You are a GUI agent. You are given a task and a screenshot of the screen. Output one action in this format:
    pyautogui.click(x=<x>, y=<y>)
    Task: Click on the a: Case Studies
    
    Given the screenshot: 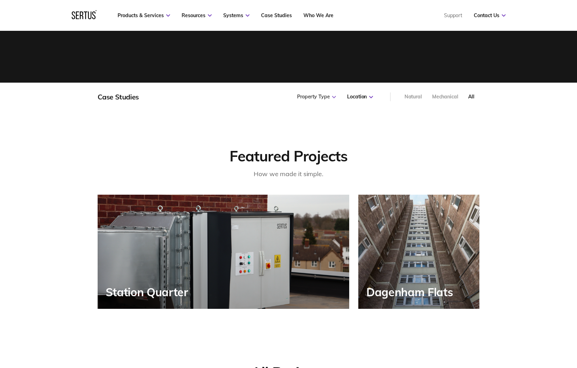 What is the action you would take?
    pyautogui.click(x=277, y=15)
    